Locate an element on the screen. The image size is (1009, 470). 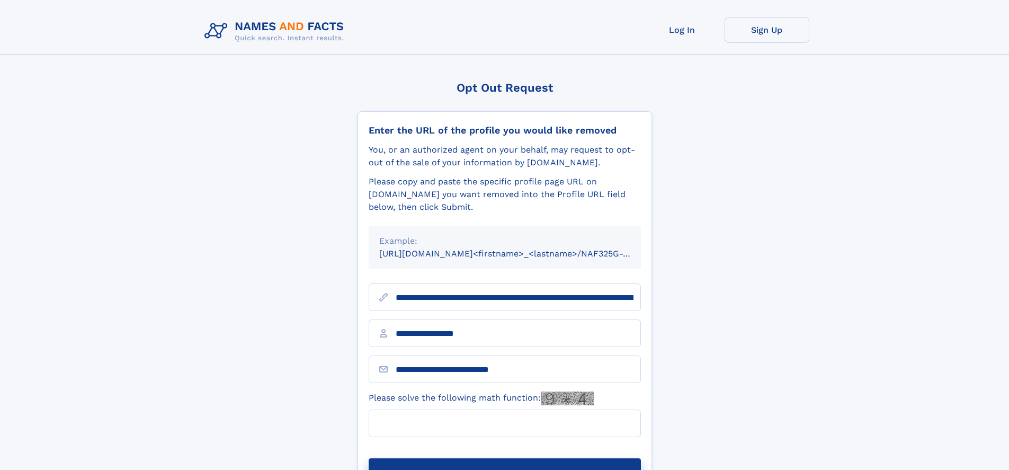
div: You, or an authorized agent on your behalf, may request to opt-out of the sale of your informatio... is located at coordinates (505, 156).